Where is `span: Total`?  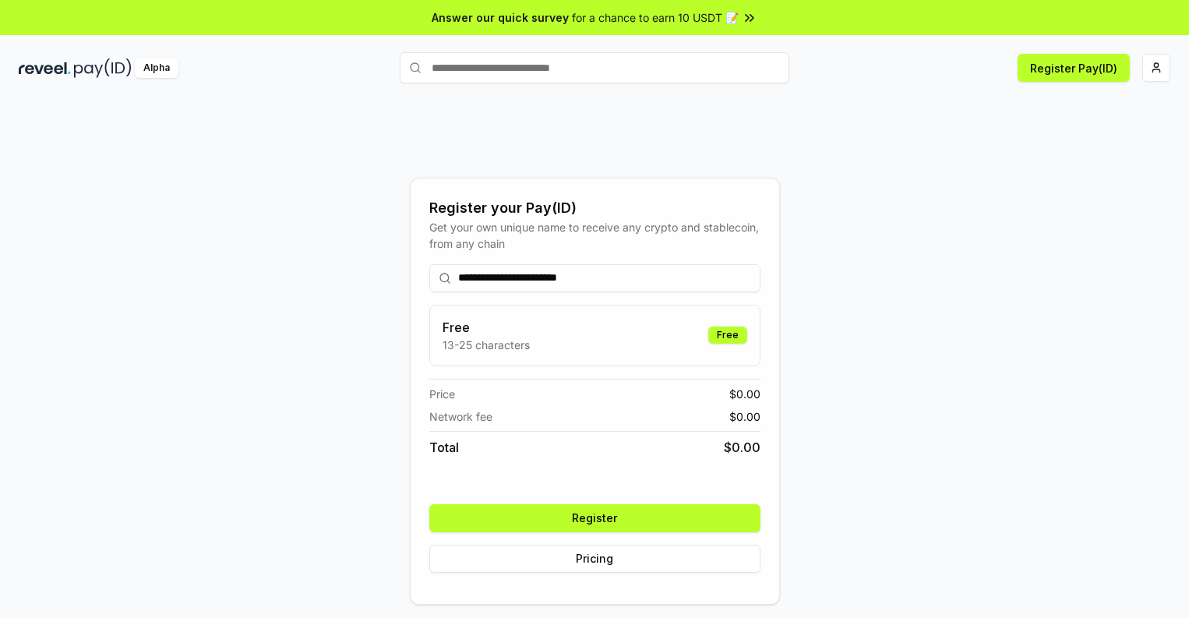
span: Total is located at coordinates (444, 447).